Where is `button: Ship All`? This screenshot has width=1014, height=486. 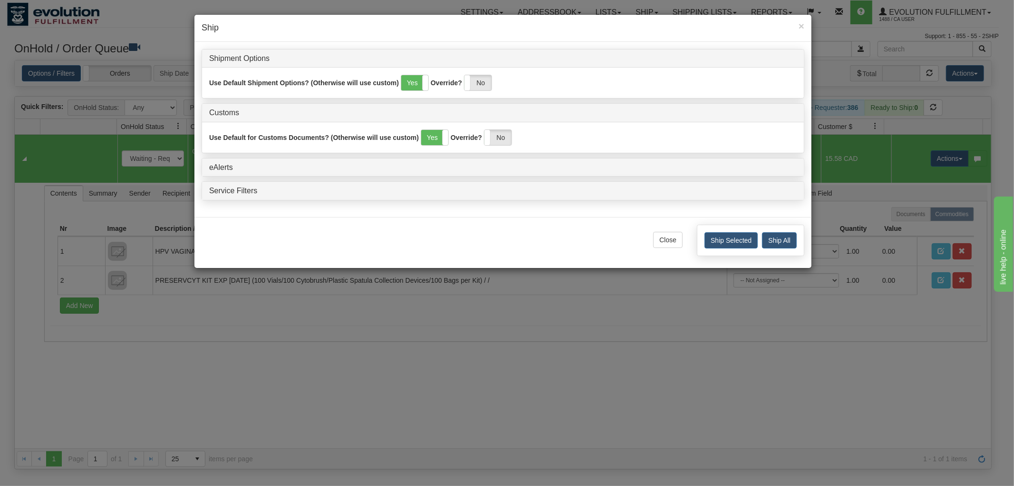 button: Ship All is located at coordinates (779, 240).